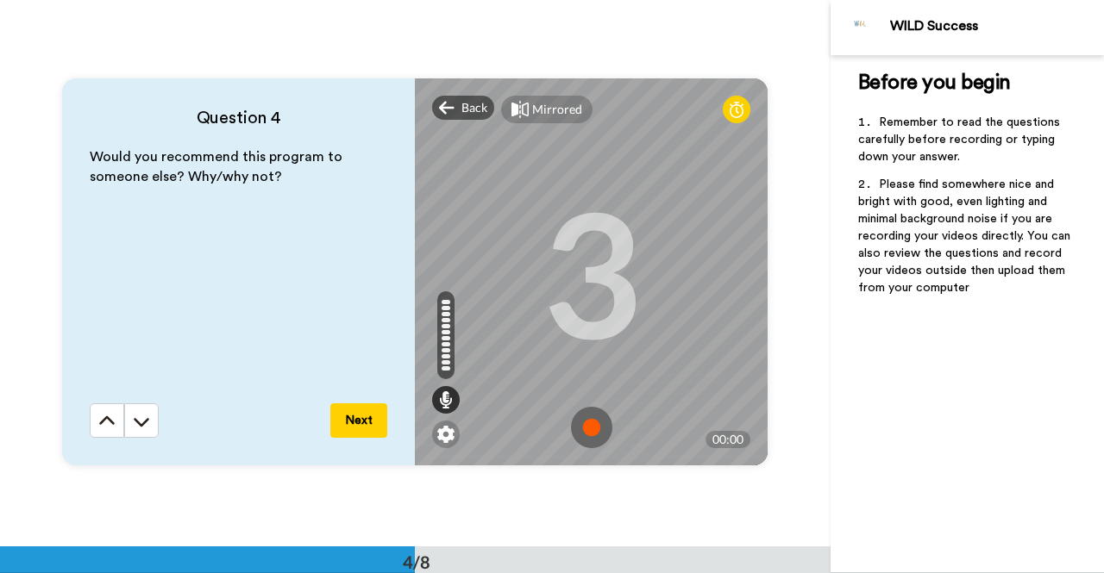 This screenshot has height=573, width=1104. I want to click on img: ic_gear.svg, so click(446, 435).